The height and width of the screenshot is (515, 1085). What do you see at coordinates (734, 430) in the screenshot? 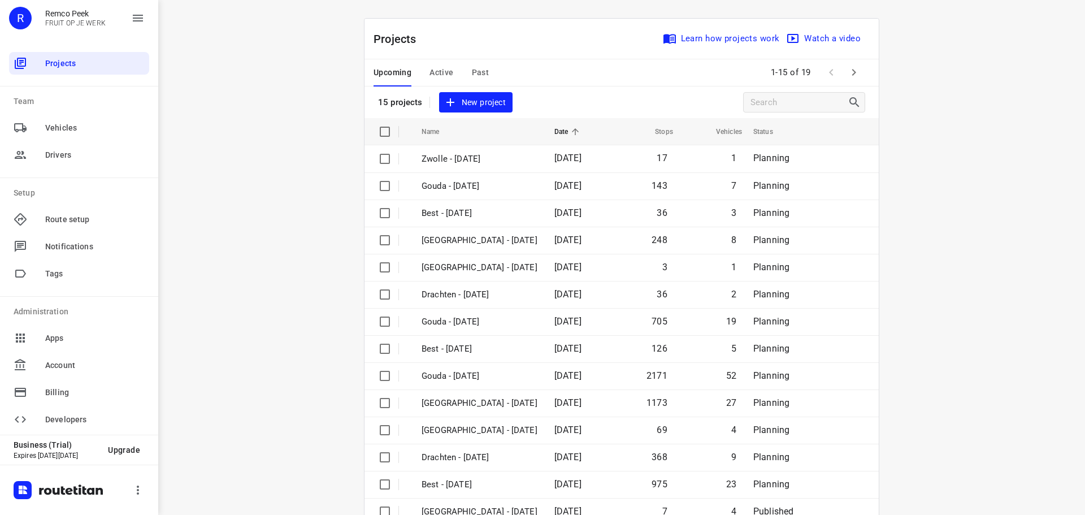
I see `span: 4` at bounding box center [734, 430].